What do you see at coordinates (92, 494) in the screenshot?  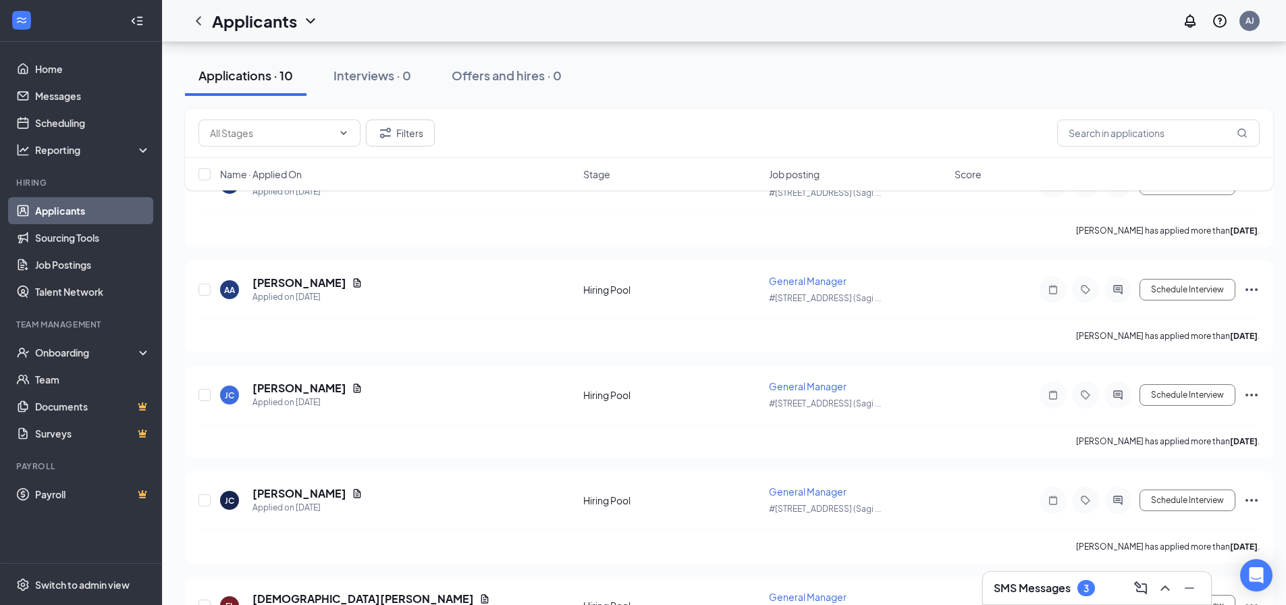 I see `a: PayrollCrown` at bounding box center [92, 494].